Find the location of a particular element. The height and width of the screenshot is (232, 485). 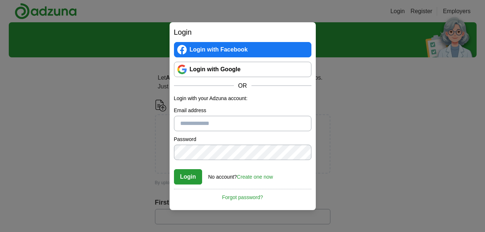

label: Email address is located at coordinates (242, 110).